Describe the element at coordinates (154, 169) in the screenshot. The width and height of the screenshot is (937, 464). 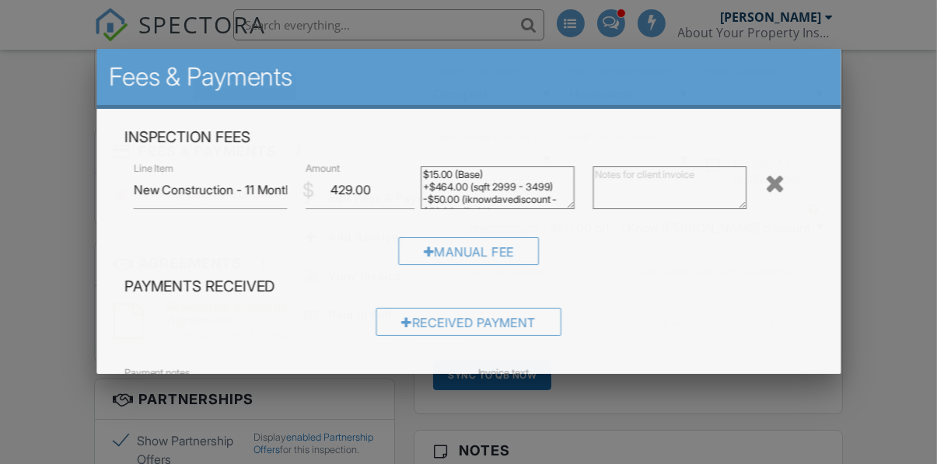
I see `label: Line Item` at that location.